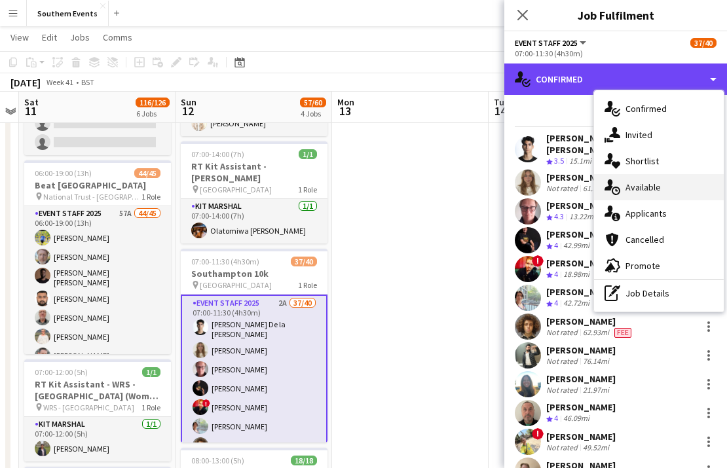 The image size is (727, 468). Describe the element at coordinates (49, 37) in the screenshot. I see `a: Edit` at that location.